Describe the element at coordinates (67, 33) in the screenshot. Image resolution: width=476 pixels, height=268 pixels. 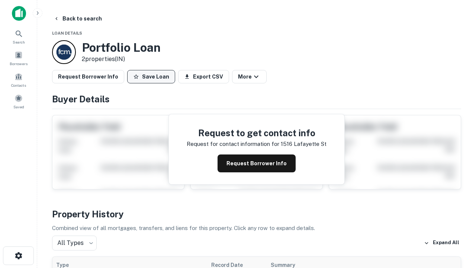
I see `span: Loan Details` at that location.